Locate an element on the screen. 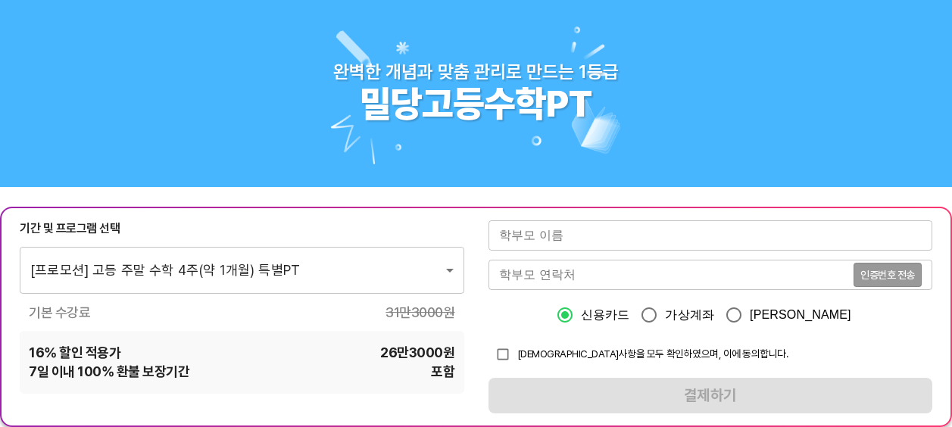  span: 포함 is located at coordinates (442, 371).